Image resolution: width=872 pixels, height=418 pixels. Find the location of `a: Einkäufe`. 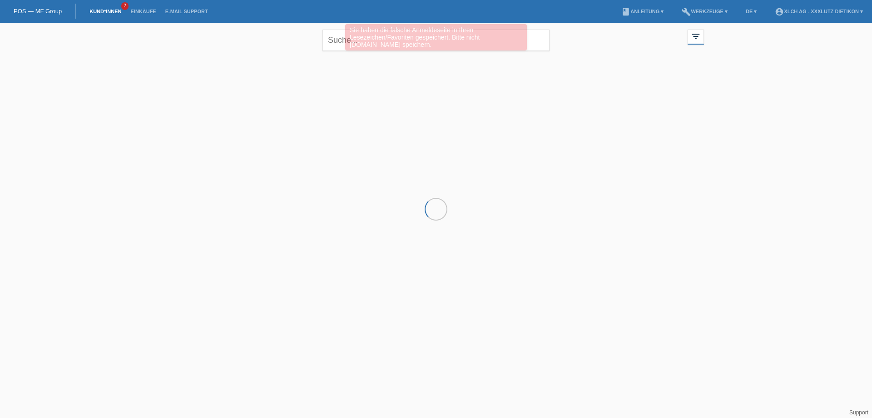

a: Einkäufe is located at coordinates (143, 11).